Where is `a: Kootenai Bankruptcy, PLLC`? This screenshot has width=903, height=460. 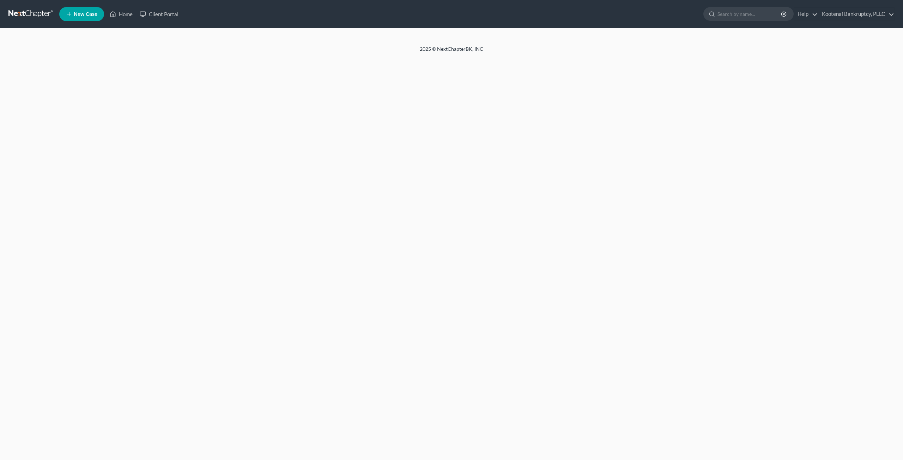
a: Kootenai Bankruptcy, PLLC is located at coordinates (856, 14).